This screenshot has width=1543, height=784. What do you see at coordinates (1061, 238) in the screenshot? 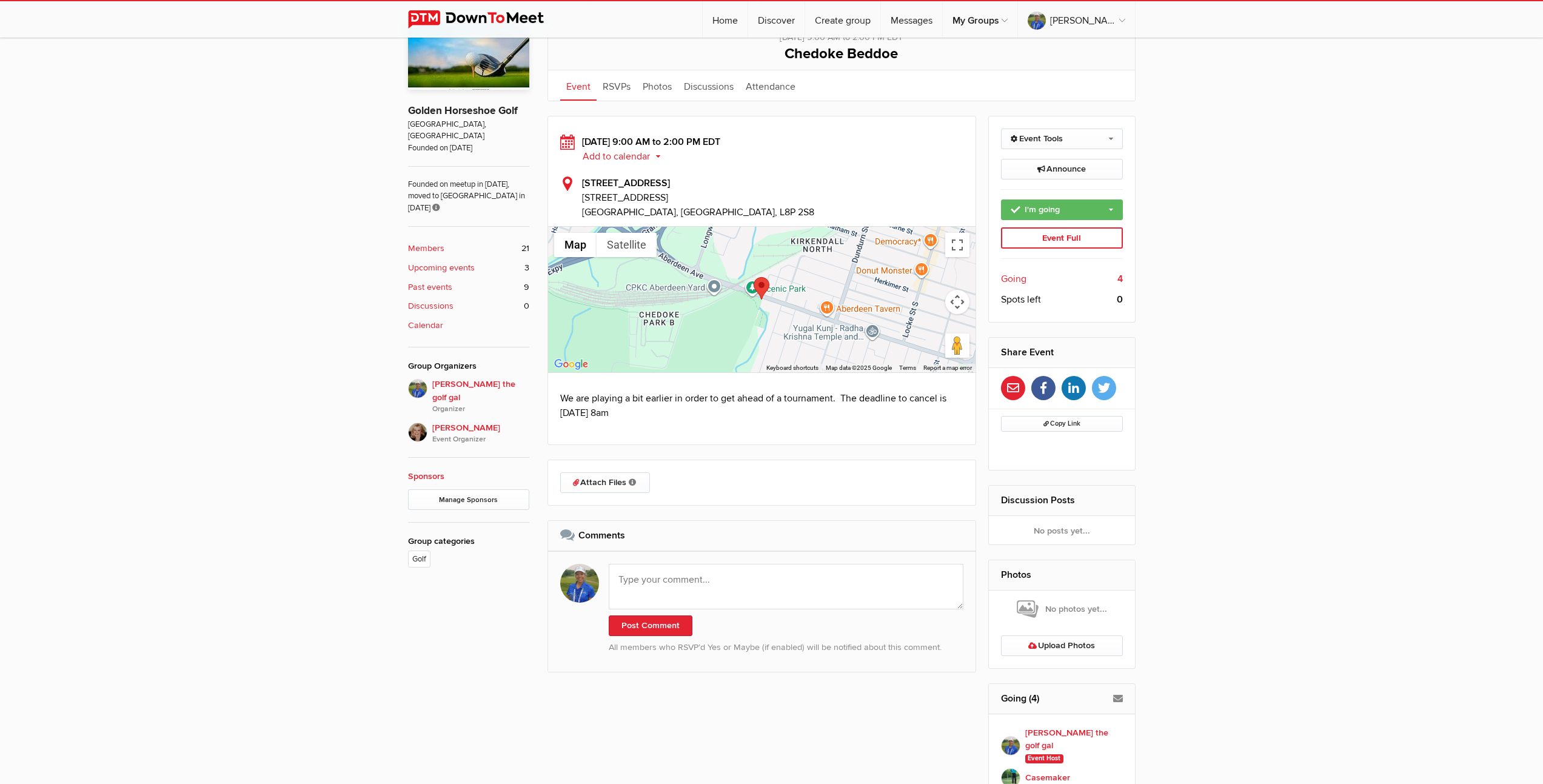
I see `div: Event Full` at bounding box center [1061, 238].